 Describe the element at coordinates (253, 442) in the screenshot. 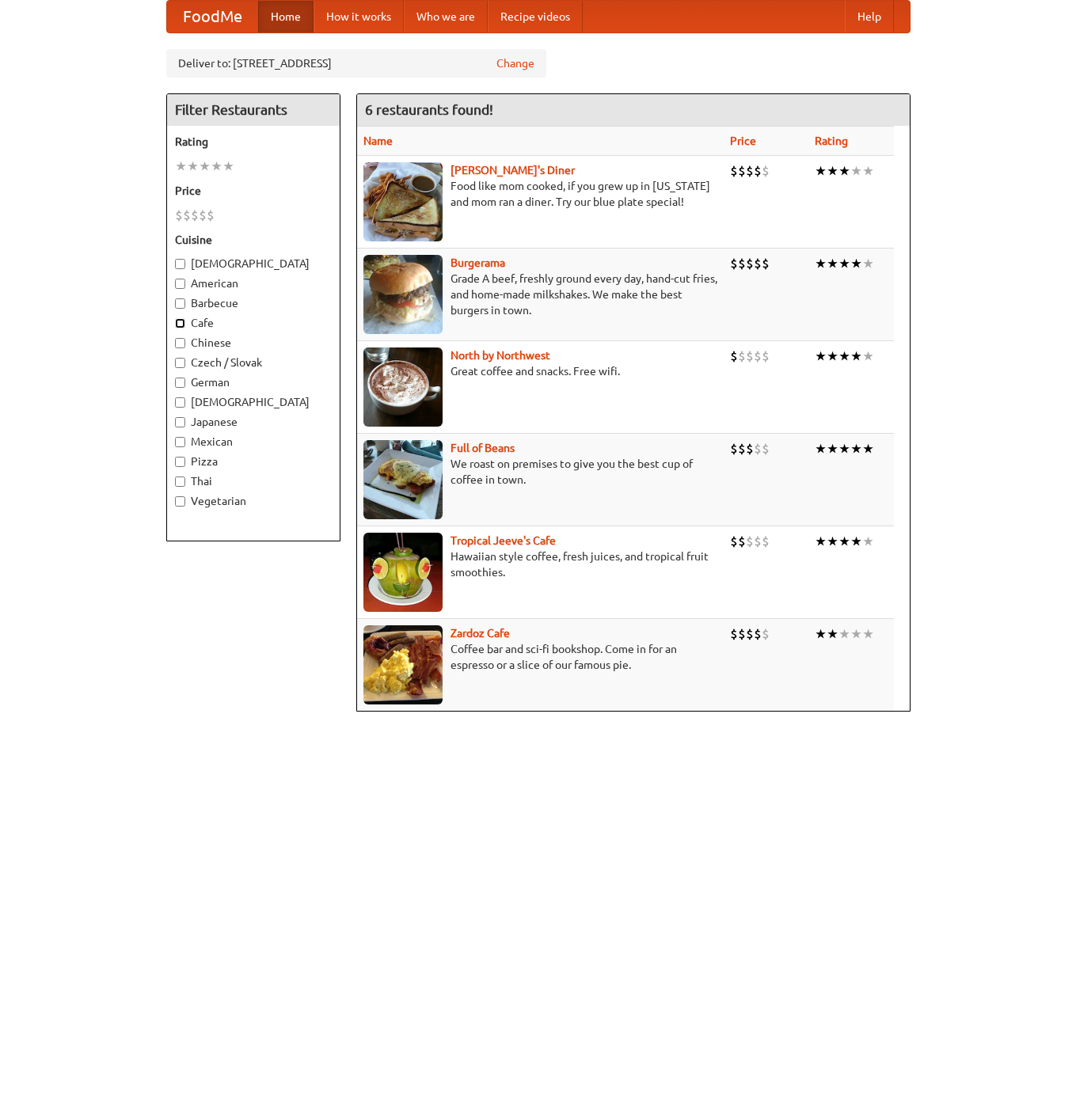

I see `label: Mexican` at that location.